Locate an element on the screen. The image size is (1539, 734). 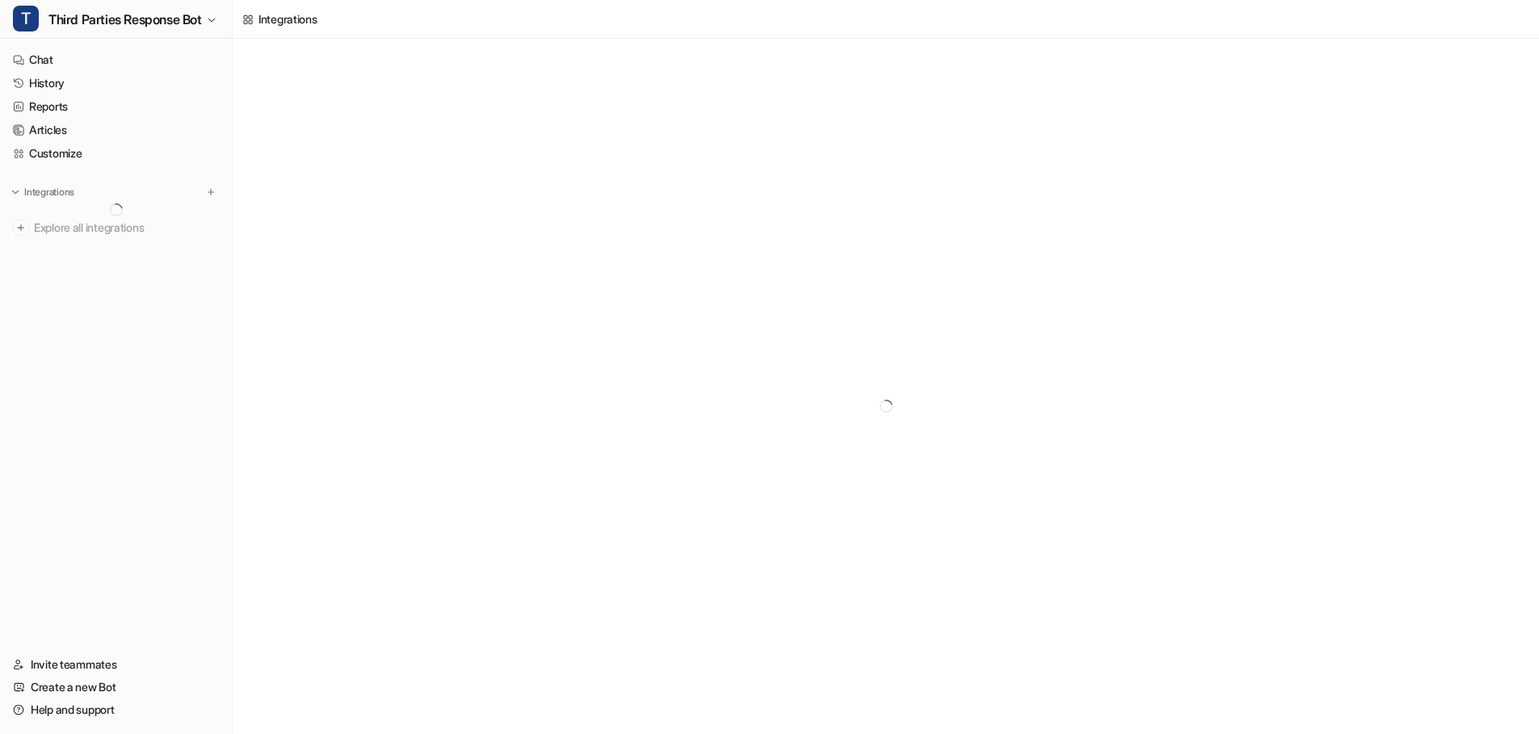
a: Create a new Bot is located at coordinates (116, 688).